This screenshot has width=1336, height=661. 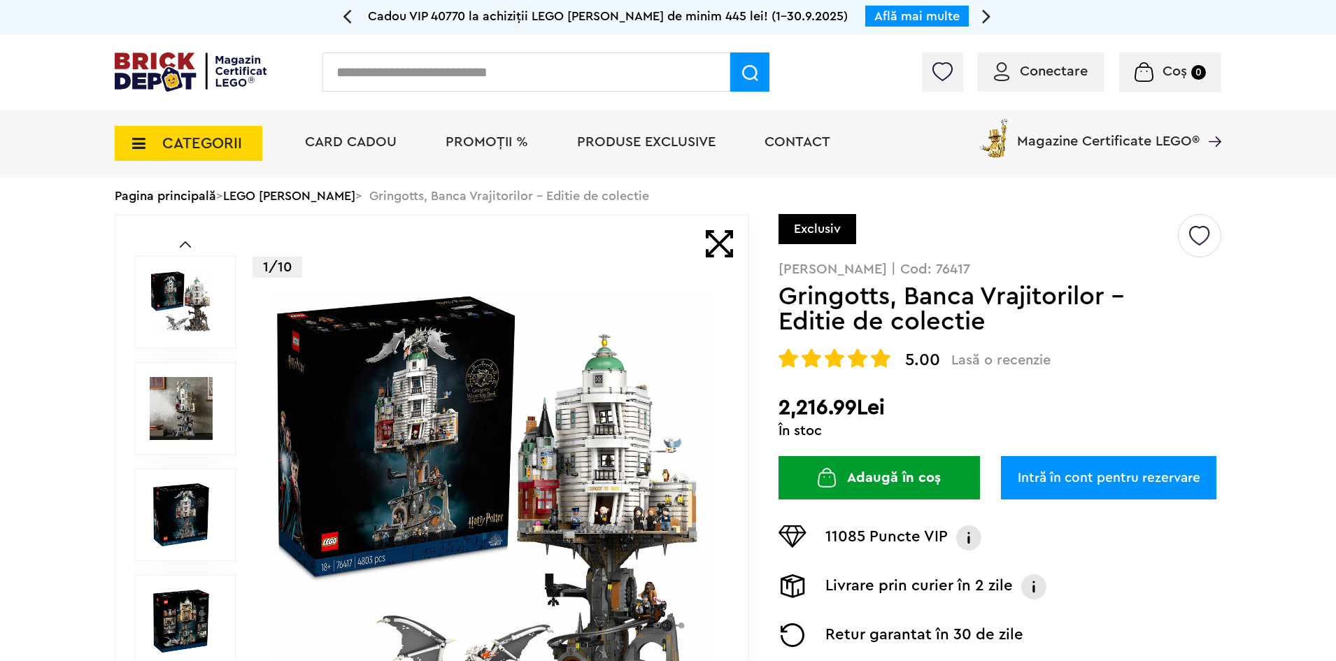 What do you see at coordinates (886, 538) in the screenshot?
I see `p: 11085 Puncte VIP` at bounding box center [886, 538].